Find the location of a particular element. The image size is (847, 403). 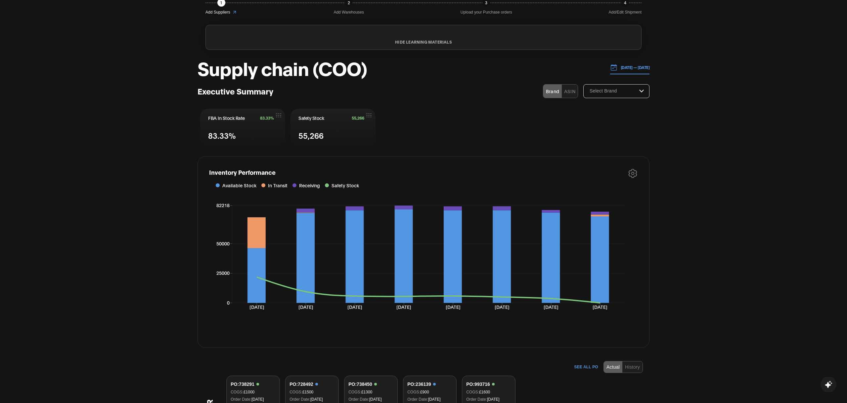

div: £ 1500 is located at coordinates (312, 393).